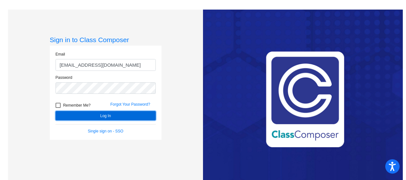  What do you see at coordinates (64, 78) in the screenshot?
I see `label: Password` at bounding box center [64, 78].